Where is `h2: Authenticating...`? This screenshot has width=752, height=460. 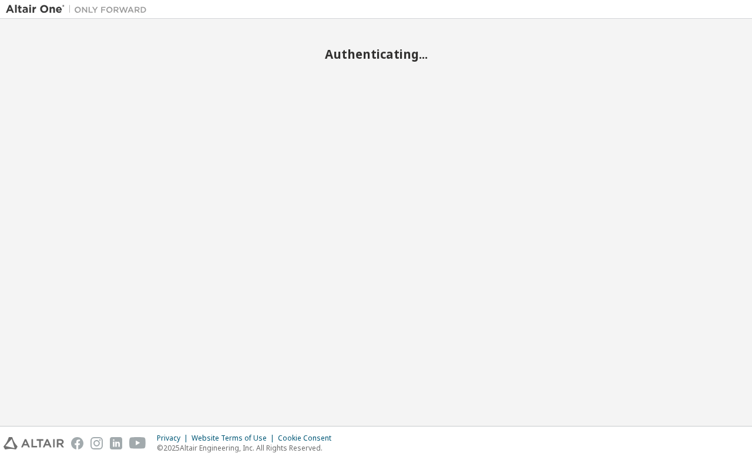 h2: Authenticating... is located at coordinates (376, 54).